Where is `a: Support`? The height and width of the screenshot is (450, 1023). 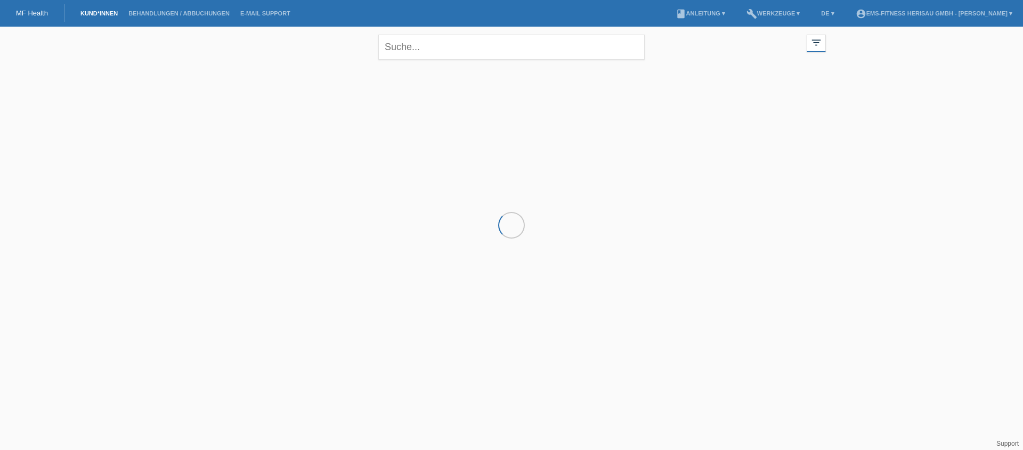
a: Support is located at coordinates (1008, 444).